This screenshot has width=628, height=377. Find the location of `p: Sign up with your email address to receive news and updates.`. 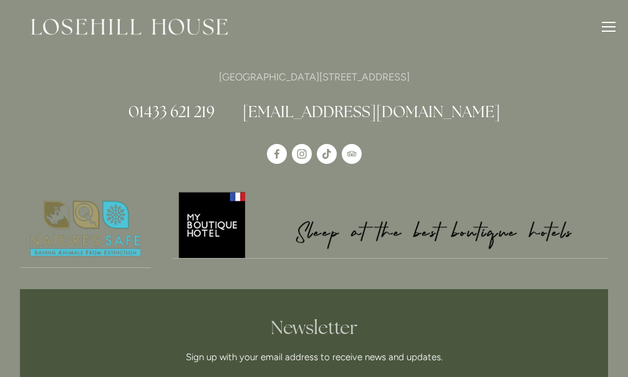

p: Sign up with your email address to receive news and updates. is located at coordinates (314, 357).